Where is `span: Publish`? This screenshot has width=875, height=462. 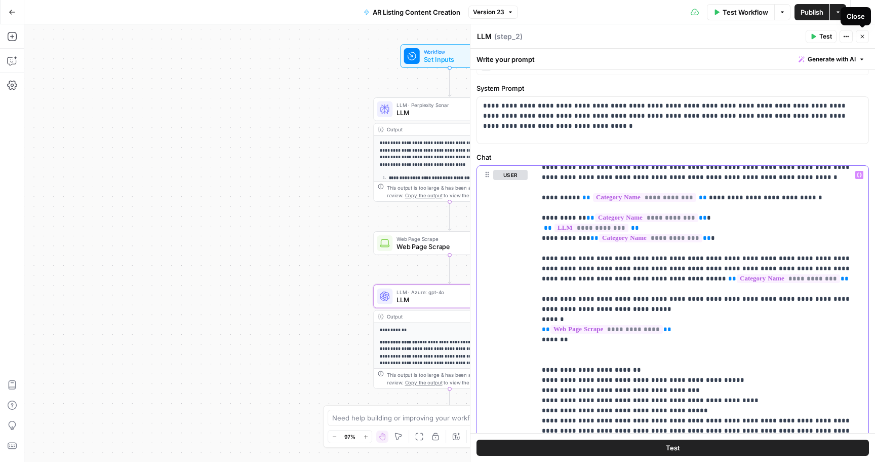 span: Publish is located at coordinates (812, 12).